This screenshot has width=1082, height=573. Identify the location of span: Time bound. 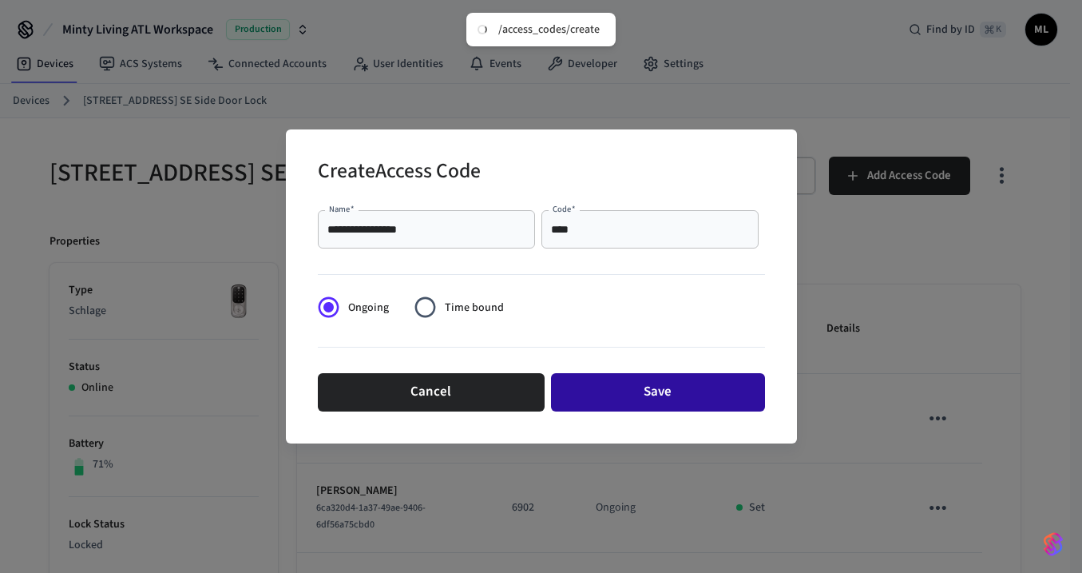
(474, 307).